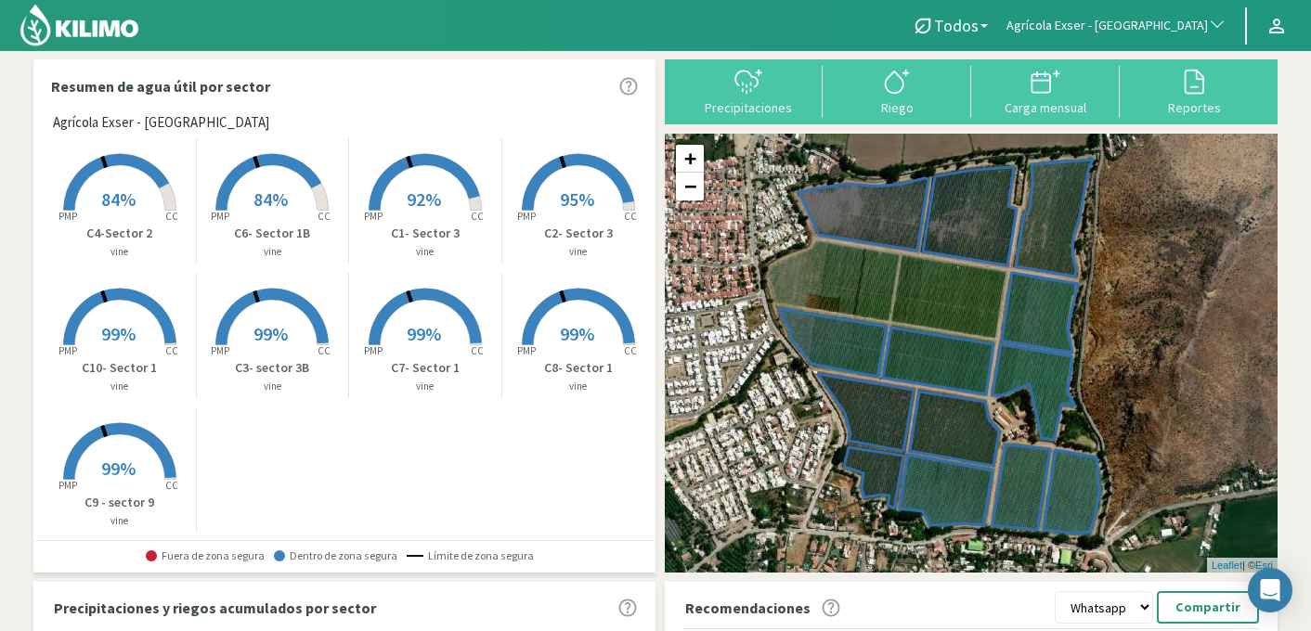  What do you see at coordinates (273, 233) in the screenshot?
I see `p: C6- Sector 1B` at bounding box center [273, 233].